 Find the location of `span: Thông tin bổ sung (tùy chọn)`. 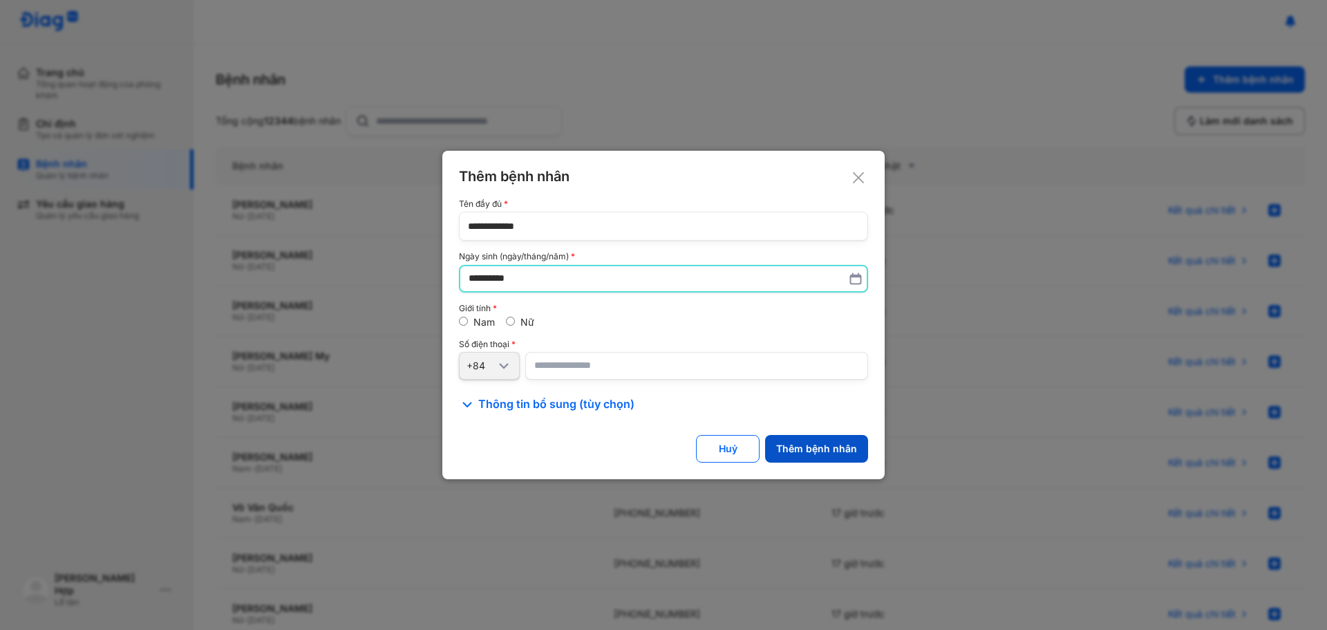

span: Thông tin bổ sung (tùy chọn) is located at coordinates (557, 404).